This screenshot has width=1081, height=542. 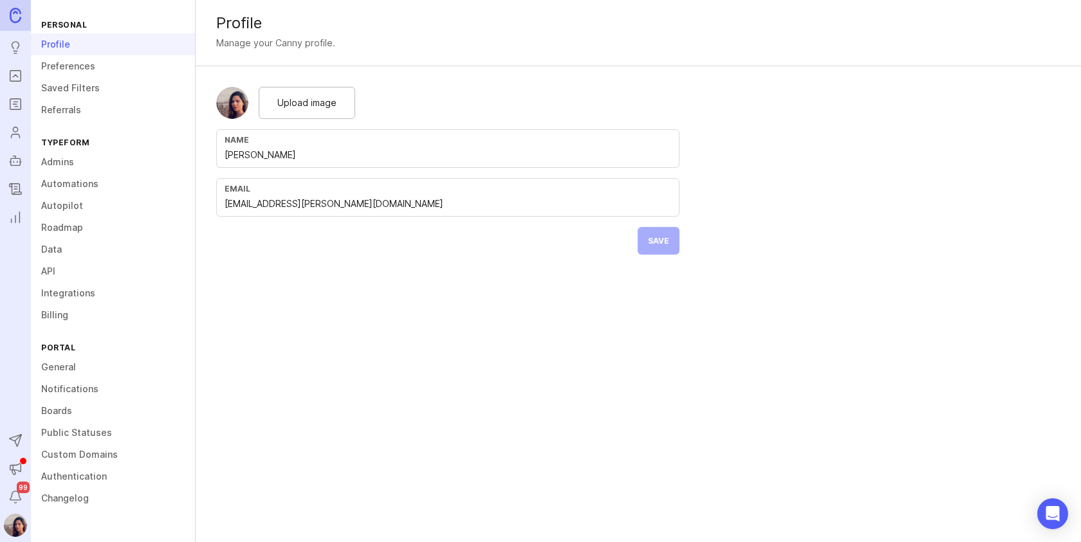 I want to click on button: Send to Autopilot, so click(x=15, y=441).